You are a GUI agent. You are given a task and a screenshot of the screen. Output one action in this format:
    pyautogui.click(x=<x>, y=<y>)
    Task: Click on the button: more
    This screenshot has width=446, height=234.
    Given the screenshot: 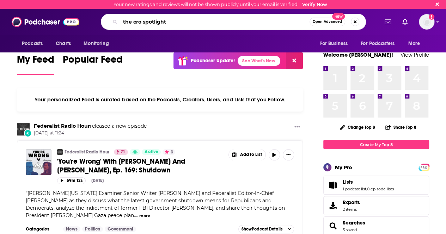 What is the action you would take?
    pyautogui.click(x=144, y=216)
    